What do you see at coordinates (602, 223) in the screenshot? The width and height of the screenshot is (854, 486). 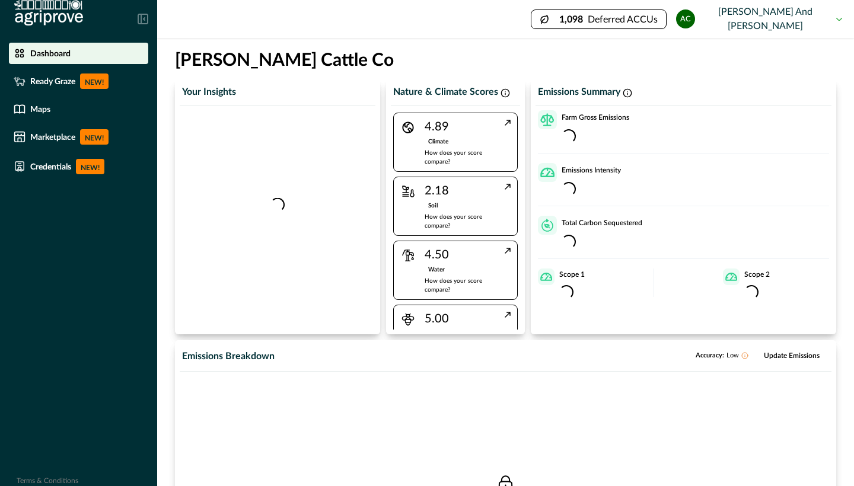 I see `p: Total Carbon Sequestered` at bounding box center [602, 223].